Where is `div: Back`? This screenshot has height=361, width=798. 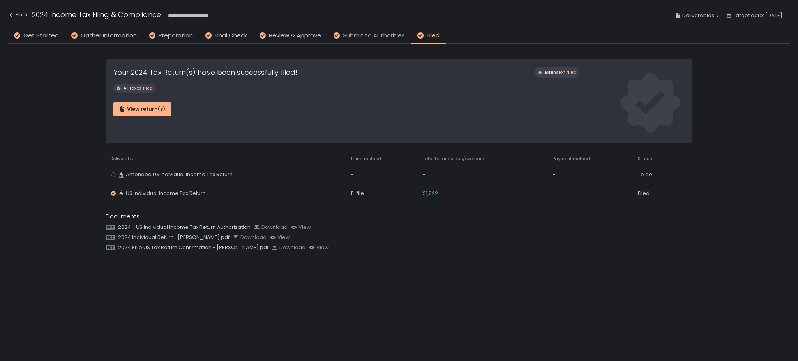
div: Back is located at coordinates (18, 15).